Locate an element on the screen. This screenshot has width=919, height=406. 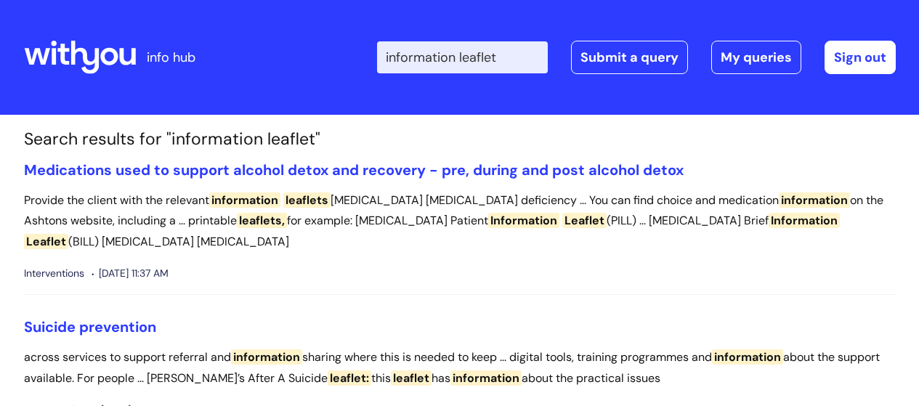
input: Search is located at coordinates (462, 57).